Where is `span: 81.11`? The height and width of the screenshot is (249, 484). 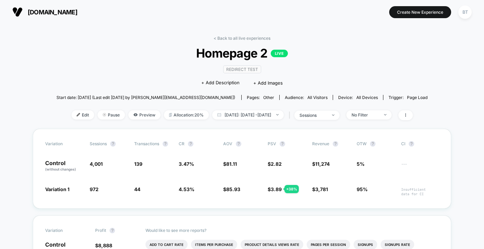 span: 81.11 is located at coordinates (232, 164).